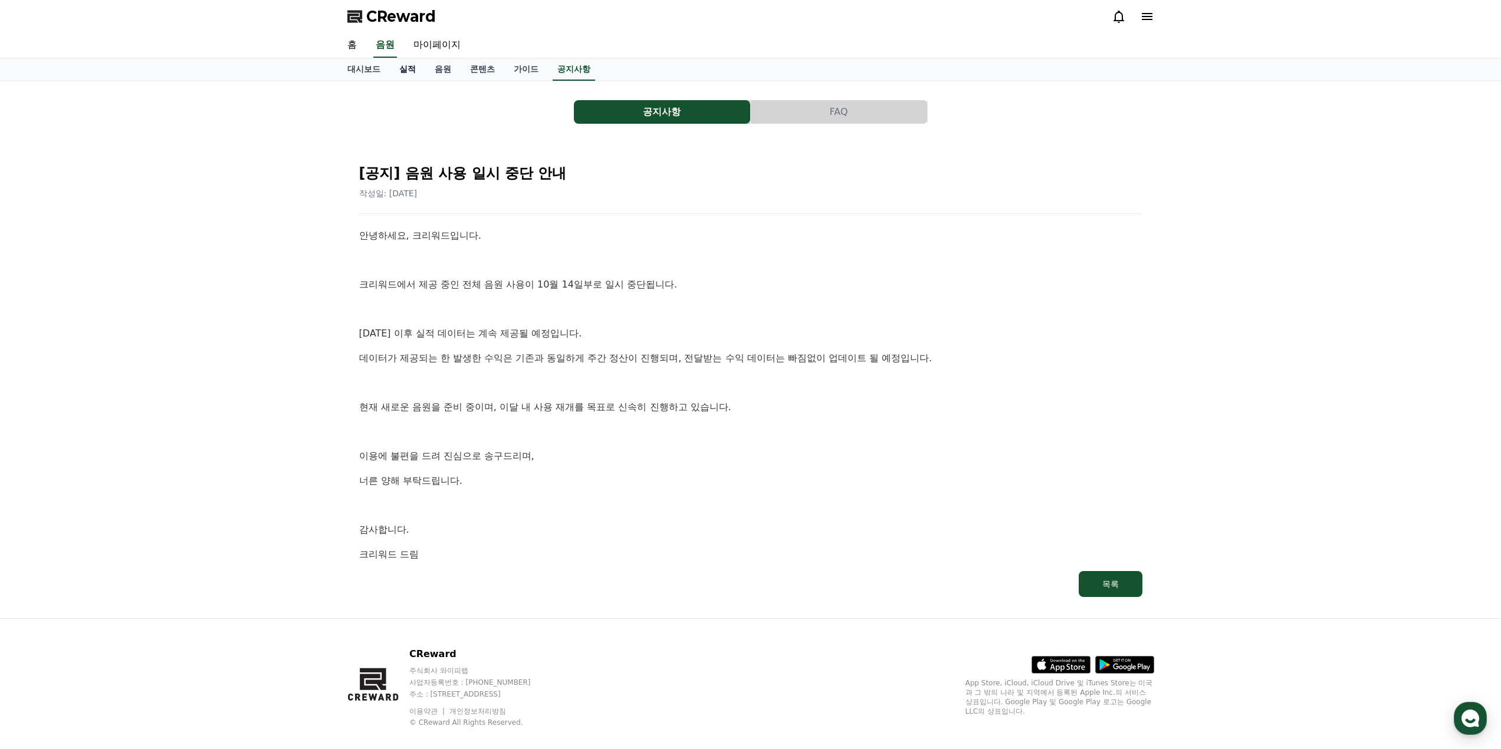 The width and height of the screenshot is (1501, 749). Describe the element at coordinates (364, 70) in the screenshot. I see `a: 대시보드` at that location.